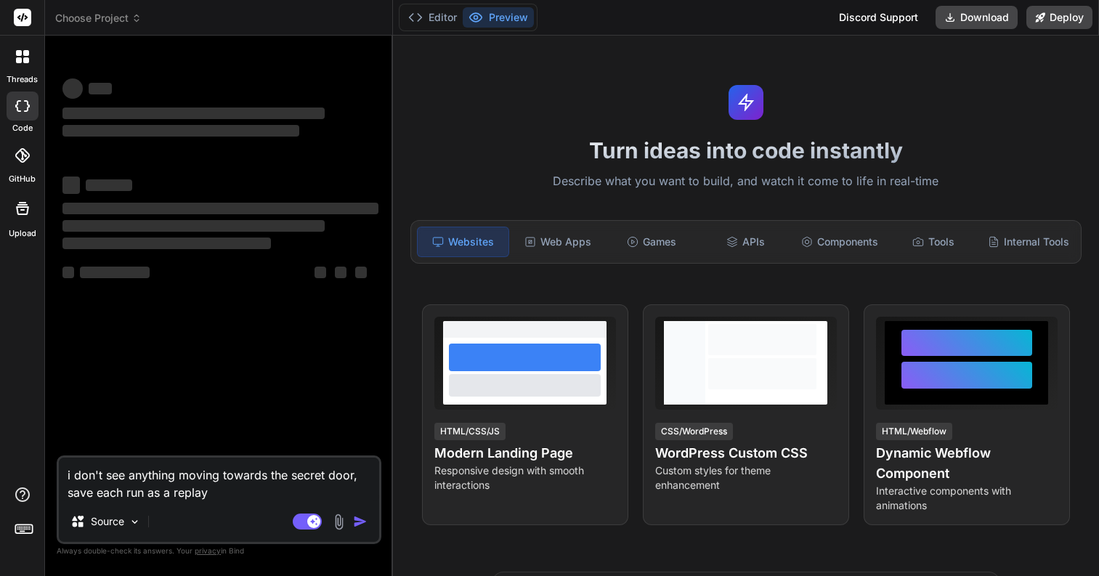  What do you see at coordinates (208, 551) in the screenshot?
I see `span: privacy` at bounding box center [208, 551].